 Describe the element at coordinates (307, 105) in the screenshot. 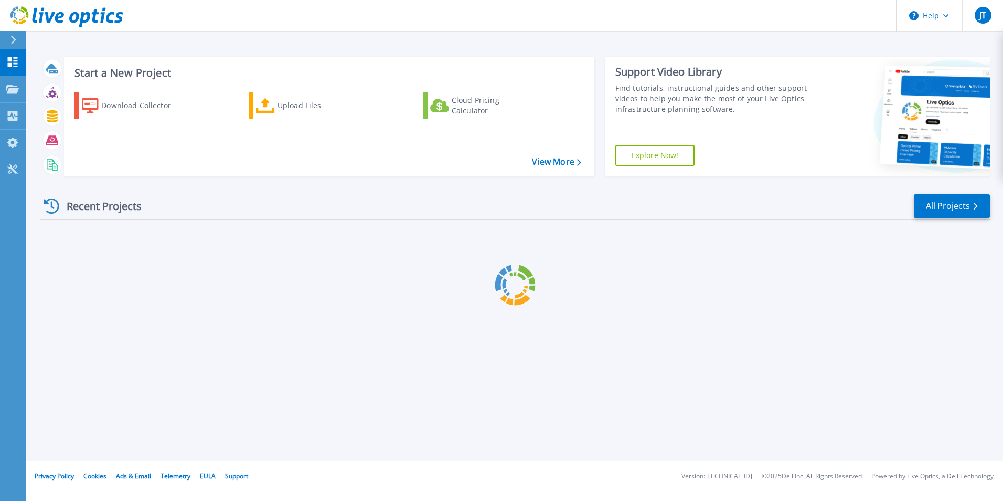

I see `a: Upload Files` at that location.